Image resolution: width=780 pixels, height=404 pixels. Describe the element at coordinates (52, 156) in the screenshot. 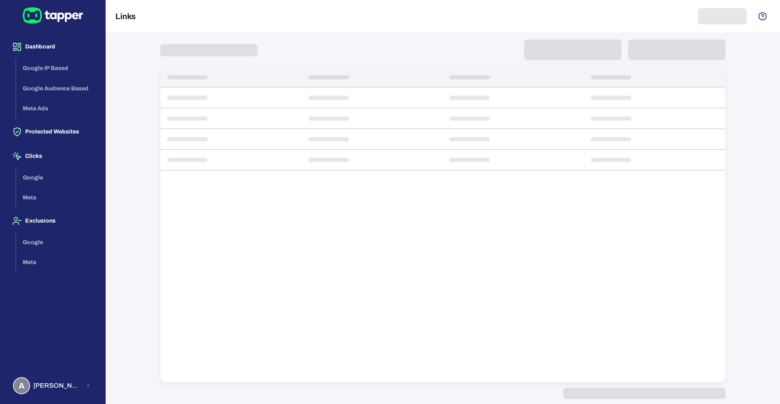

I see `button: Clicks` at that location.